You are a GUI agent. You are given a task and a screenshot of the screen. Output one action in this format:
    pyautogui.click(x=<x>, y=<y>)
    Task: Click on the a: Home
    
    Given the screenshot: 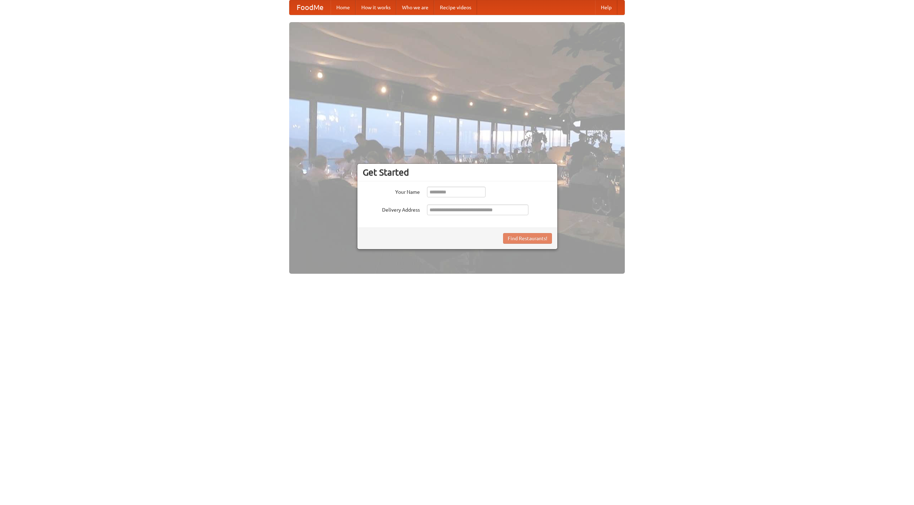 What is the action you would take?
    pyautogui.click(x=343, y=7)
    